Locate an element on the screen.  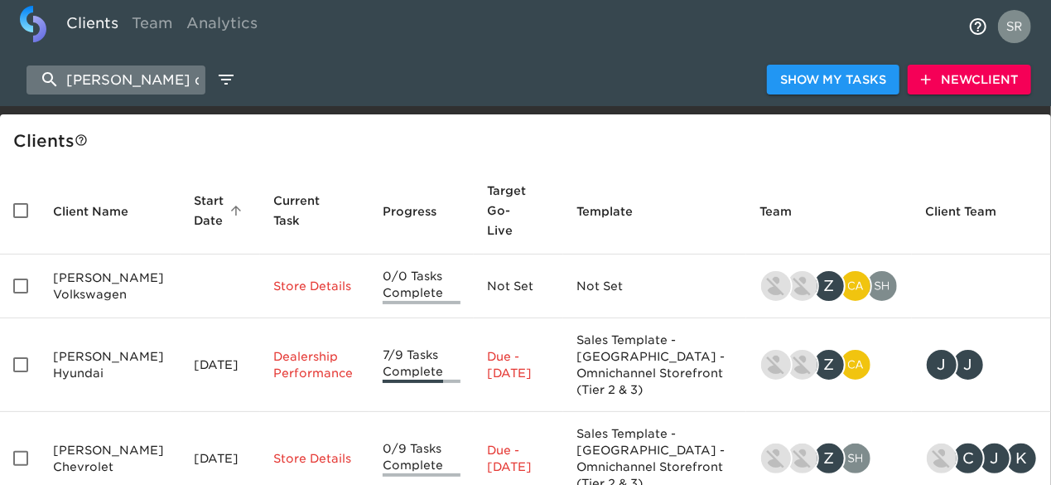
span: Client Name is located at coordinates (101, 211).